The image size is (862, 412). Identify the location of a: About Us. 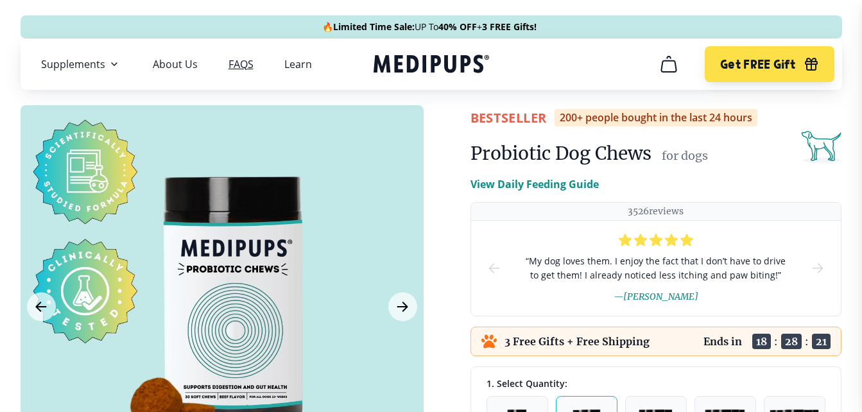
(175, 64).